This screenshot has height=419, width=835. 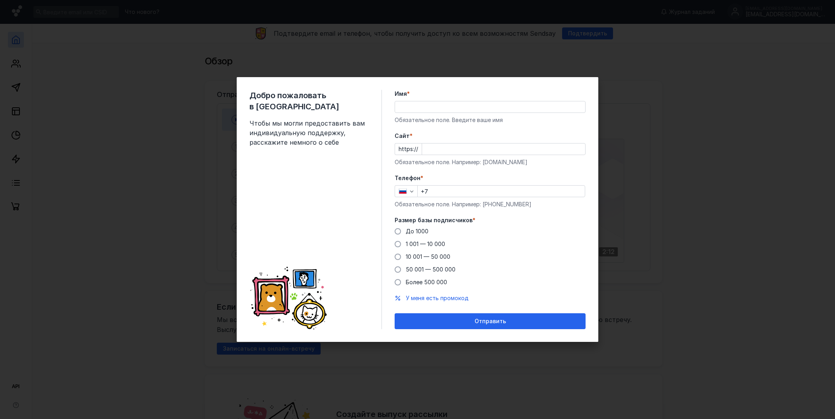 I want to click on div: Обязательное поле. Введите ваше имя, so click(x=490, y=120).